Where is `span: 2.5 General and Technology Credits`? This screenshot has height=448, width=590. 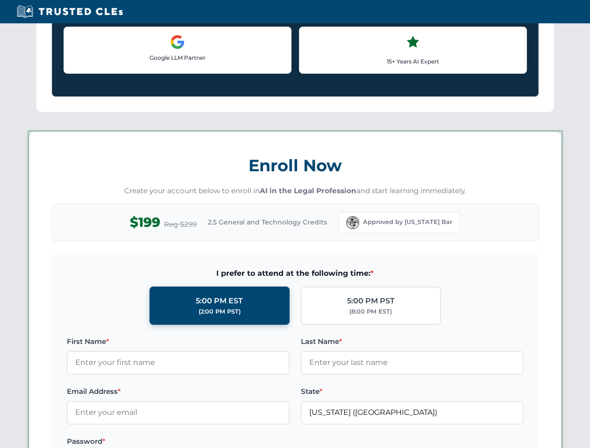
span: 2.5 General and Technology Credits is located at coordinates (267, 222).